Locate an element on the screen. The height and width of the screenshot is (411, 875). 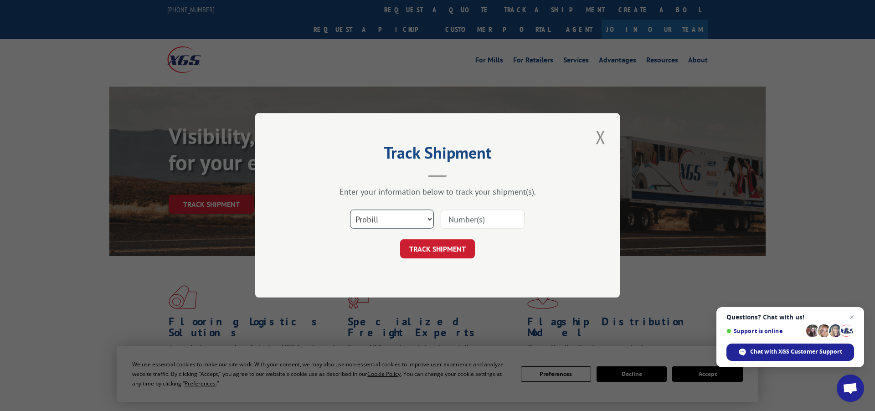
span: Support is online is located at coordinates (765, 331).